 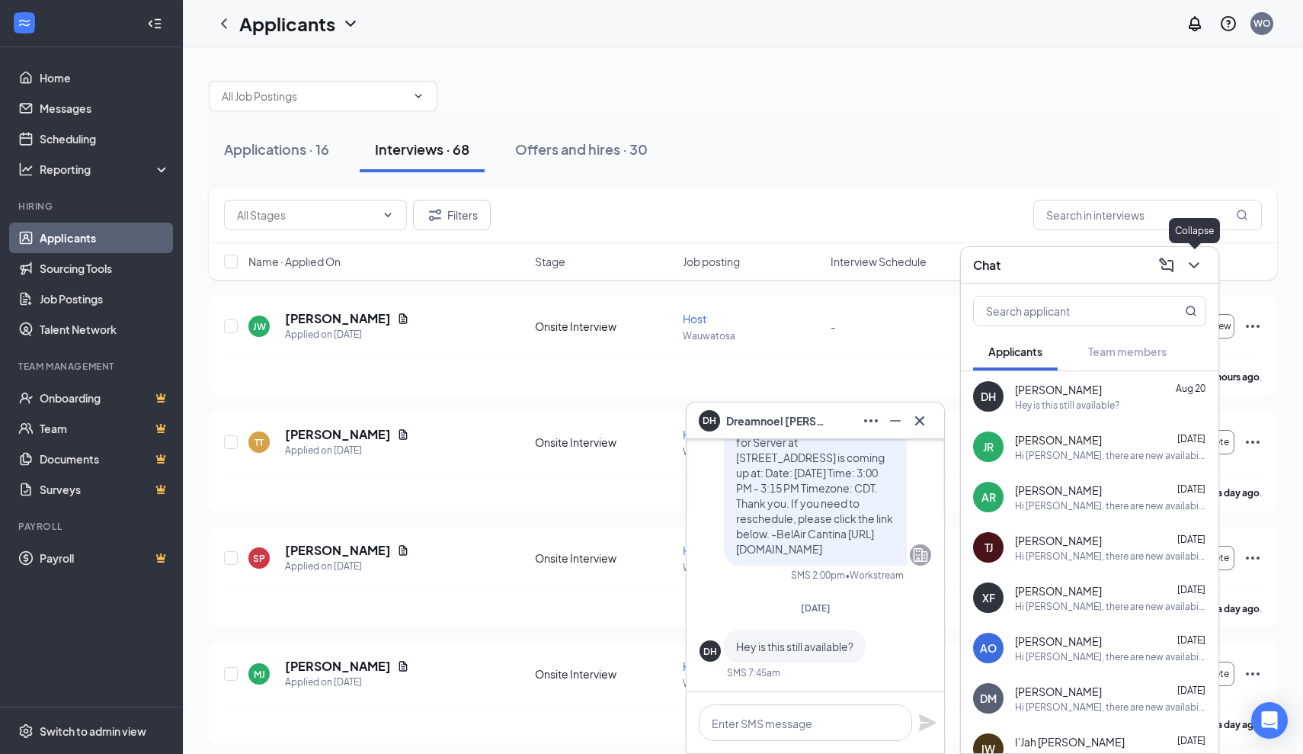 What do you see at coordinates (259, 674) in the screenshot?
I see `div: MJ` at bounding box center [259, 674].